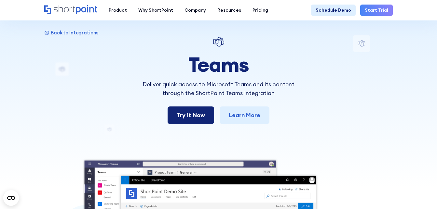 The image size is (437, 209). Describe the element at coordinates (260, 10) in the screenshot. I see `a: Pricing` at that location.